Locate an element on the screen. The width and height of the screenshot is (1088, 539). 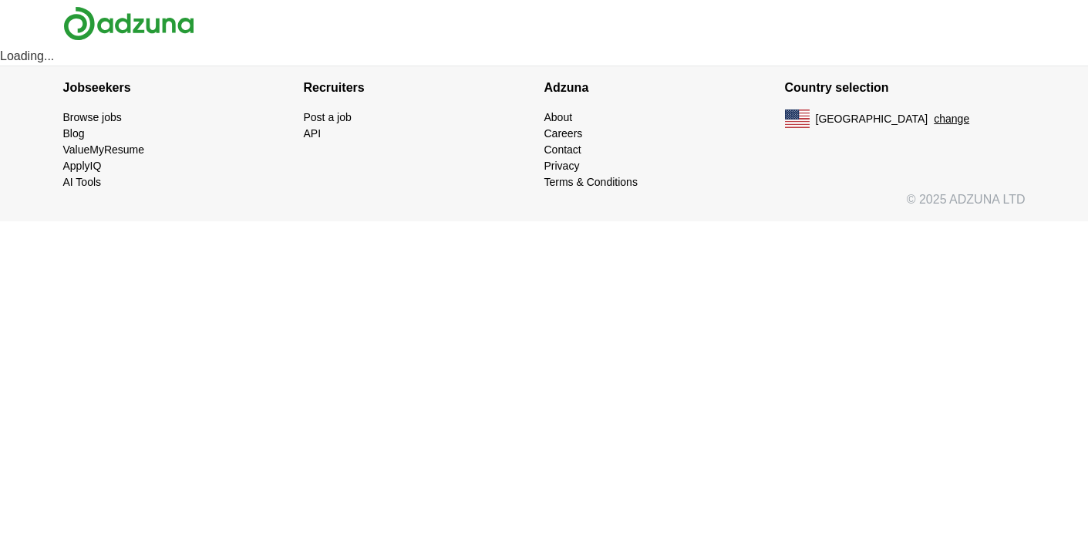
a: Contact is located at coordinates (563, 150).